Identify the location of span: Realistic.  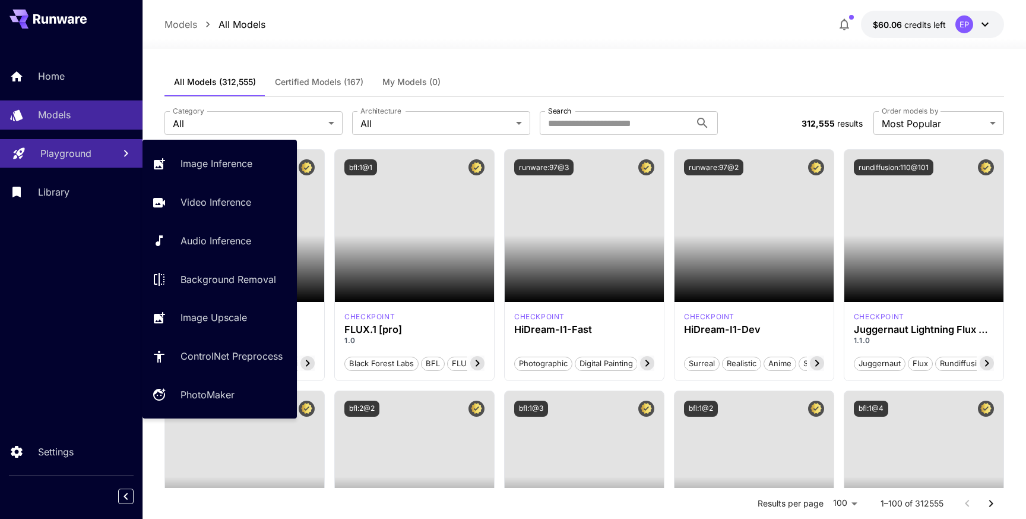
(742, 364).